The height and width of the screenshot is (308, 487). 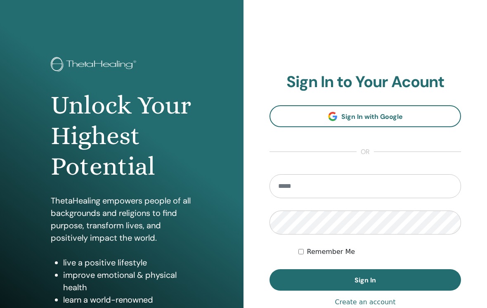 What do you see at coordinates (365, 280) in the screenshot?
I see `span: Sign In` at bounding box center [365, 280].